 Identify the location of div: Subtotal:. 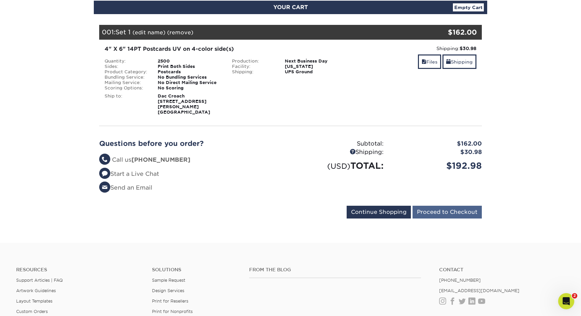
(340, 144).